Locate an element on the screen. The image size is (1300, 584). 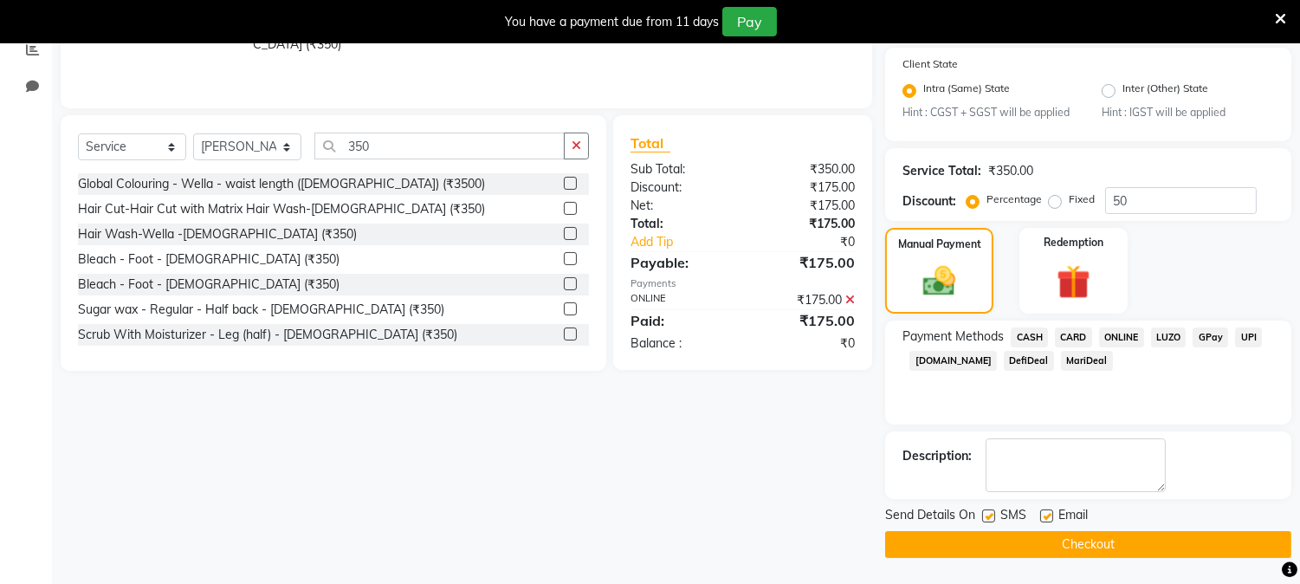
span: UPI is located at coordinates (1248, 337).